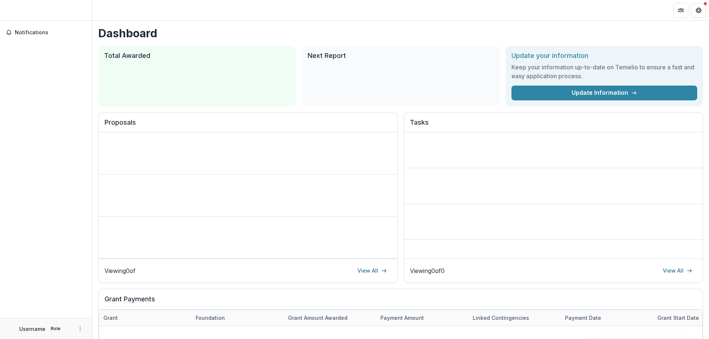 Image resolution: width=709 pixels, height=339 pixels. I want to click on h2: Next Report, so click(400, 56).